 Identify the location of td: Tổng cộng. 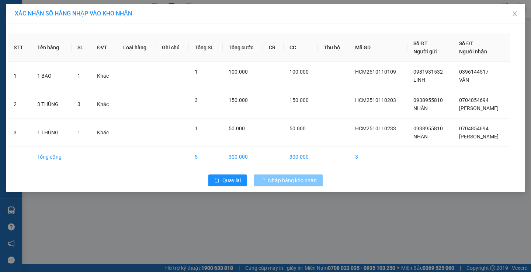
(51, 157).